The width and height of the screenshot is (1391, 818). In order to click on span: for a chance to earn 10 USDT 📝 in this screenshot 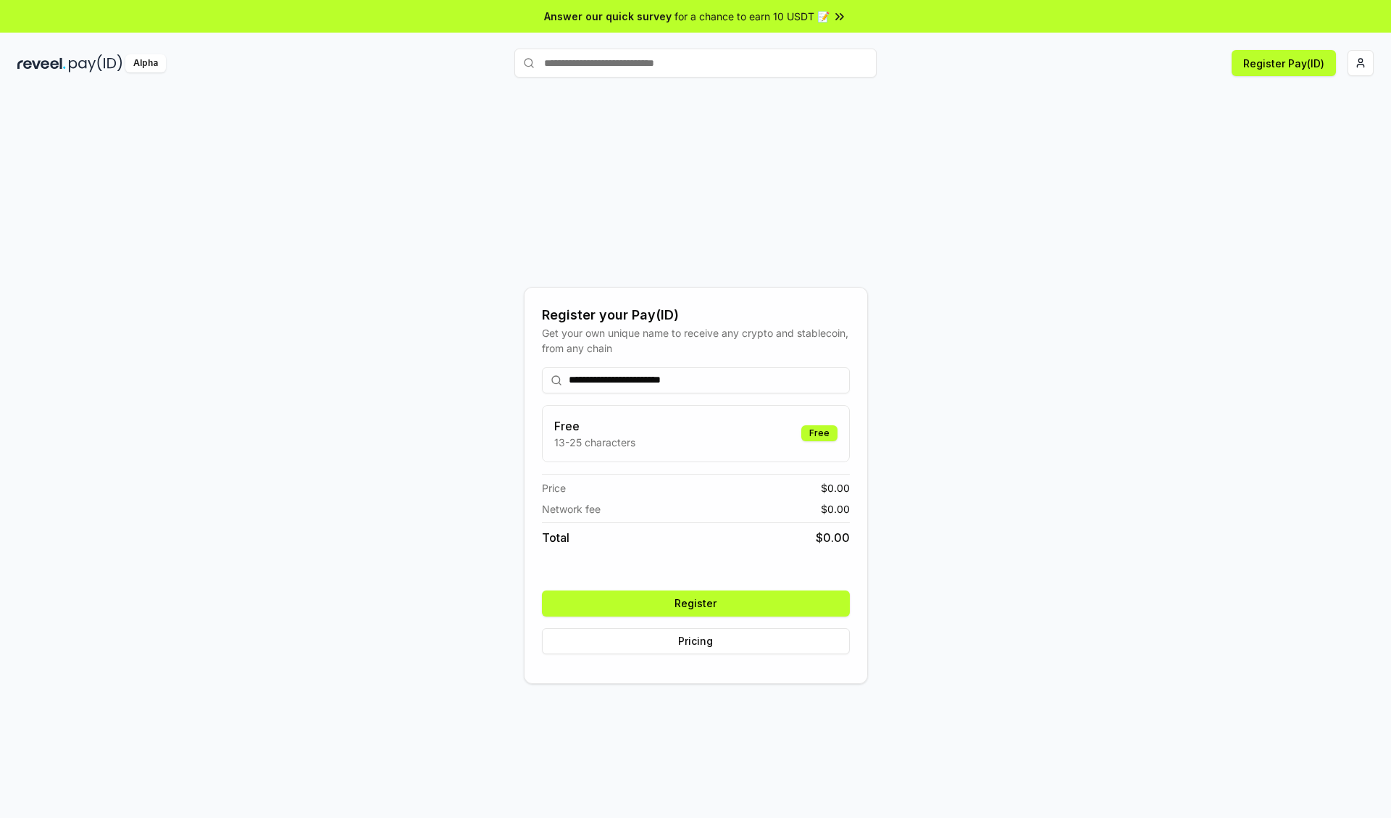, I will do `click(752, 16)`.